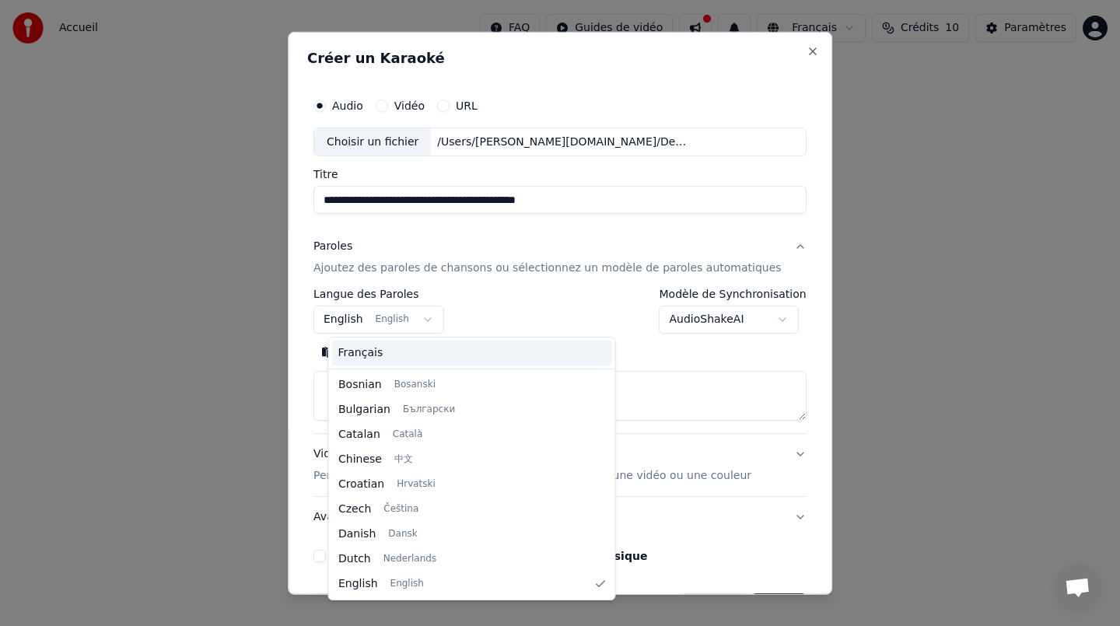  Describe the element at coordinates (428, 410) in the screenshot. I see `span: Български` at that location.